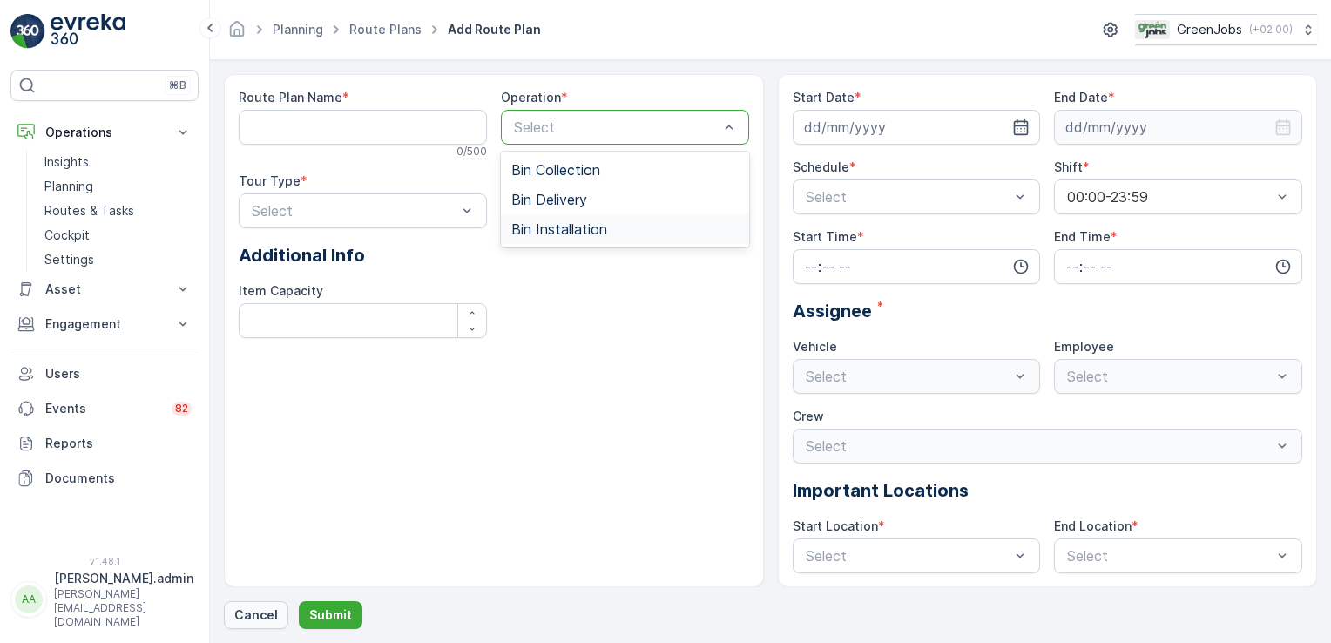 The height and width of the screenshot is (643, 1331). Describe the element at coordinates (269, 180) in the screenshot. I see `label: Tour Type` at that location.